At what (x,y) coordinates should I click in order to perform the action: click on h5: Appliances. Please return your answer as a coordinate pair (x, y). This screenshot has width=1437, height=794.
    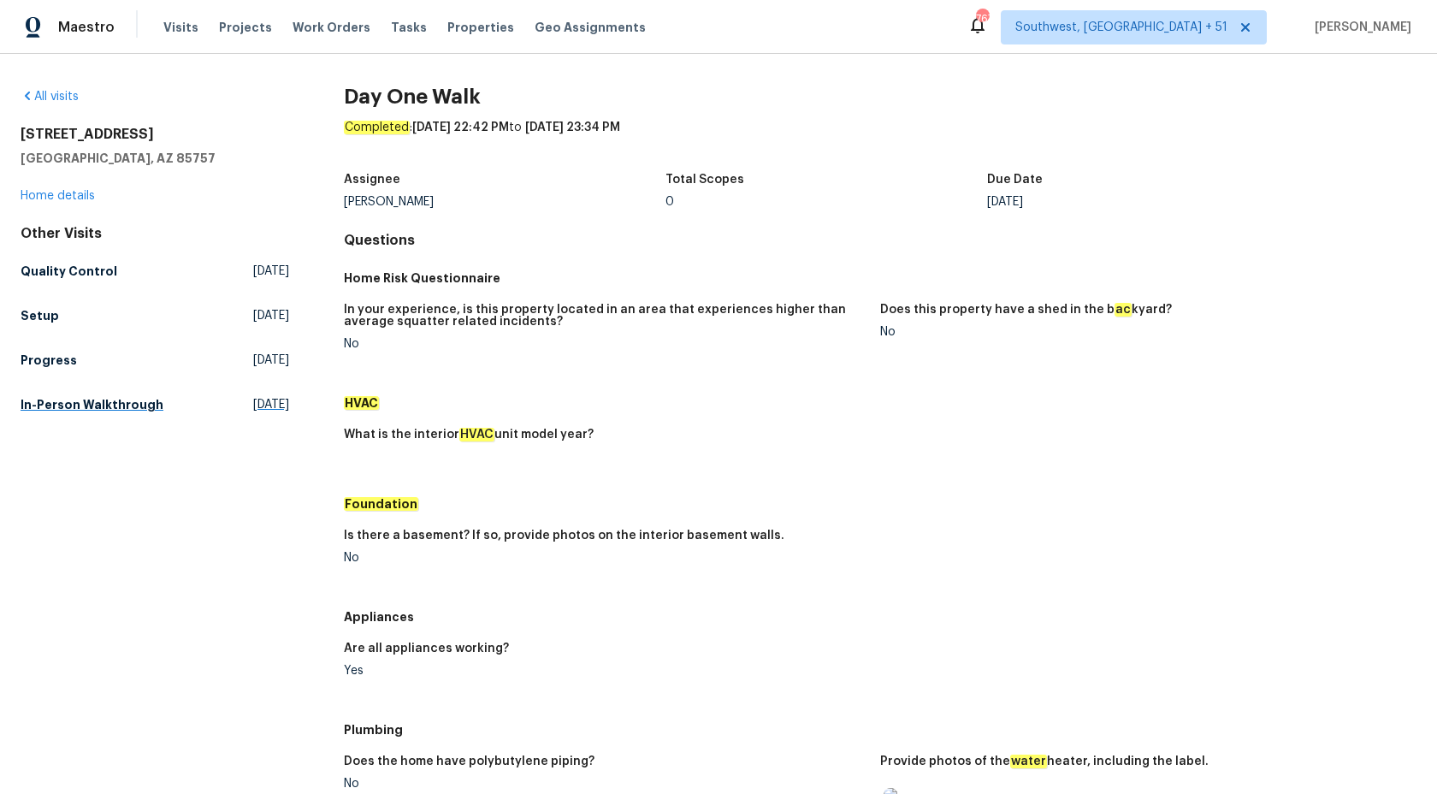
    Looking at the image, I should click on (880, 617).